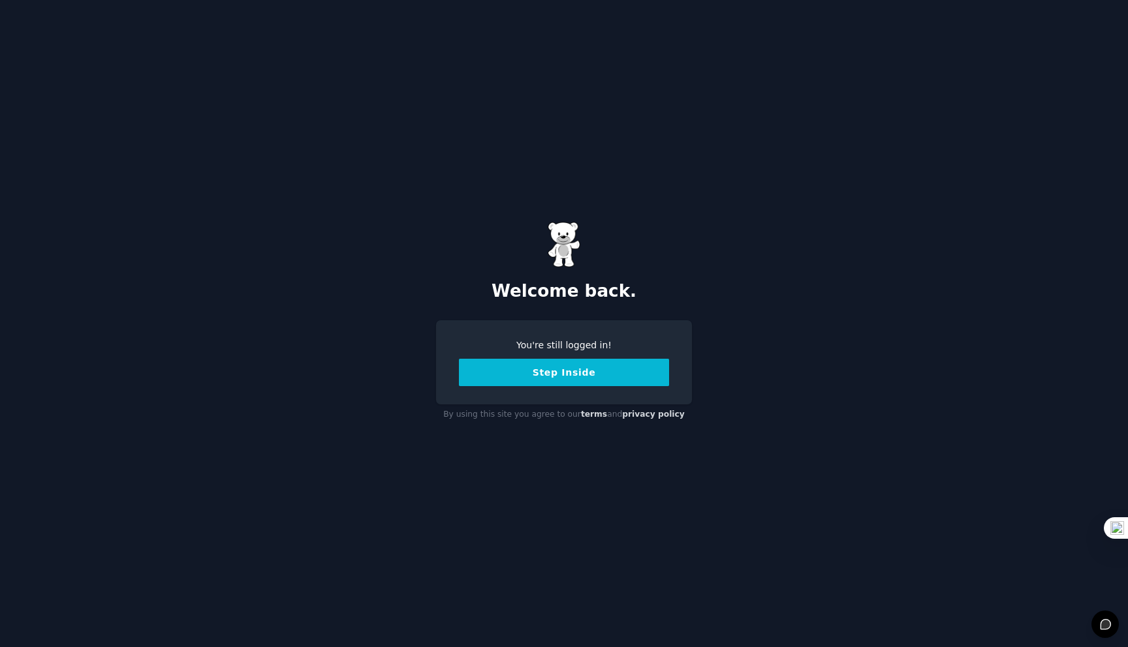  What do you see at coordinates (564, 415) in the screenshot?
I see `div: By using this site you agree to our and` at bounding box center [564, 415].